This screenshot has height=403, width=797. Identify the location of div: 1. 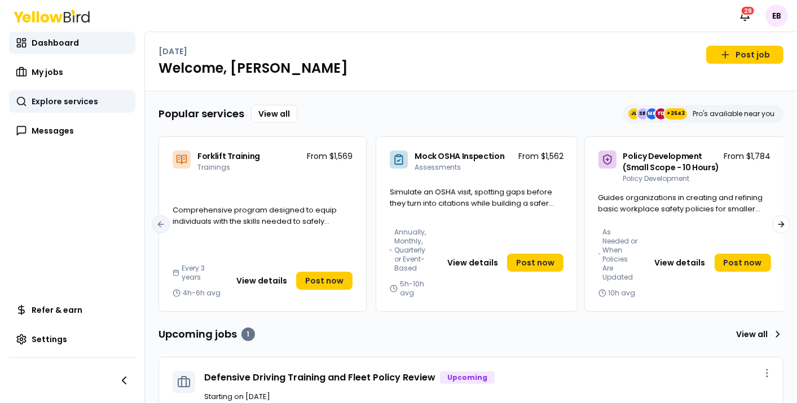
(248, 334).